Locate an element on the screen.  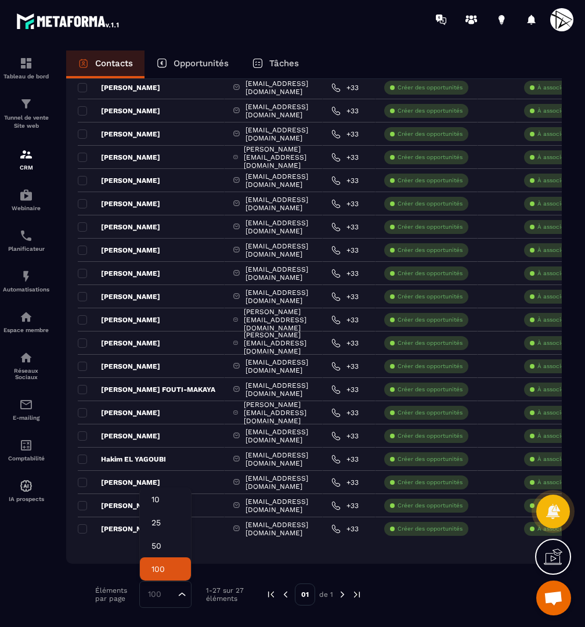
input: Search for option is located at coordinates (160, 595).